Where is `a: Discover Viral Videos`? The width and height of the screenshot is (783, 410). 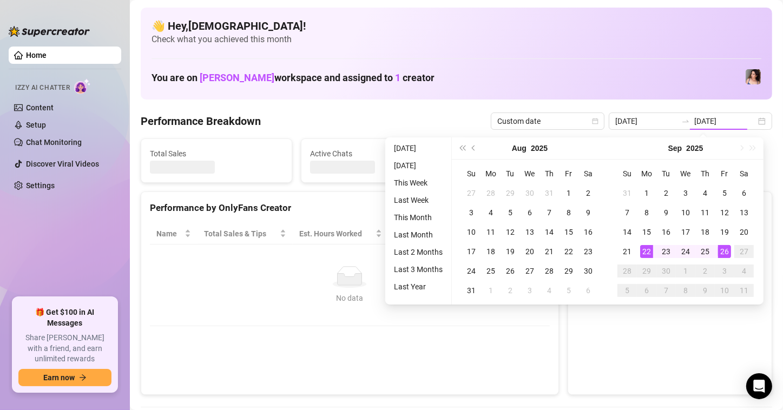 a: Discover Viral Videos is located at coordinates (62, 164).